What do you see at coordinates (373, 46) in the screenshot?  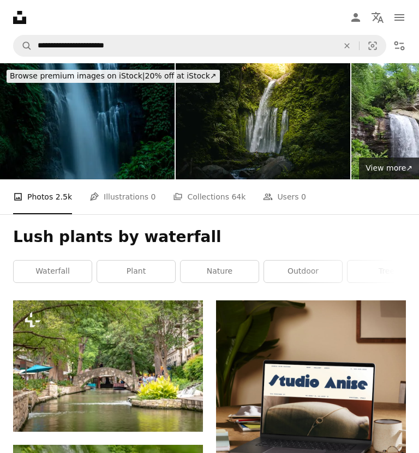 I see `button: Visual search` at bounding box center [373, 46].